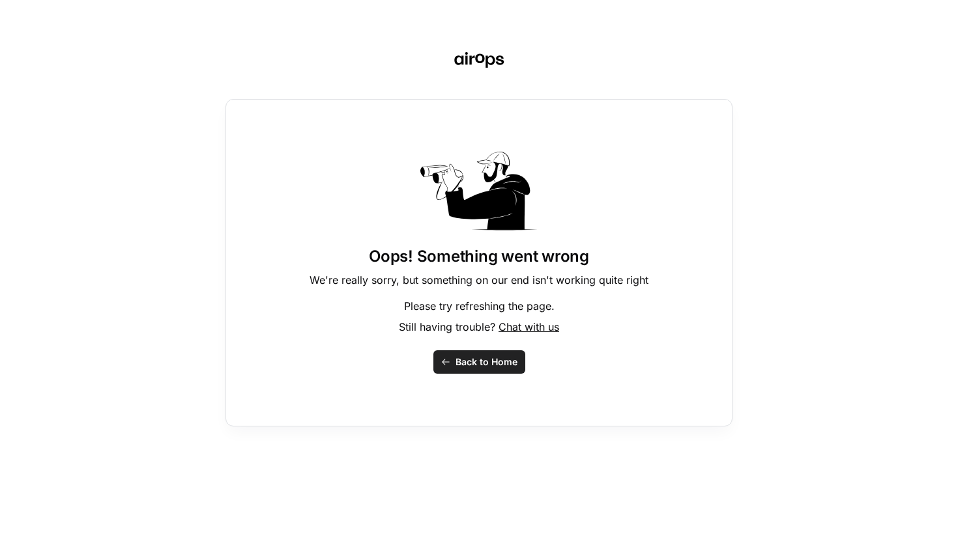 This screenshot has width=958, height=541. Describe the element at coordinates (479, 280) in the screenshot. I see `p: We're really sorry, but something on our end isn't working quite right` at that location.